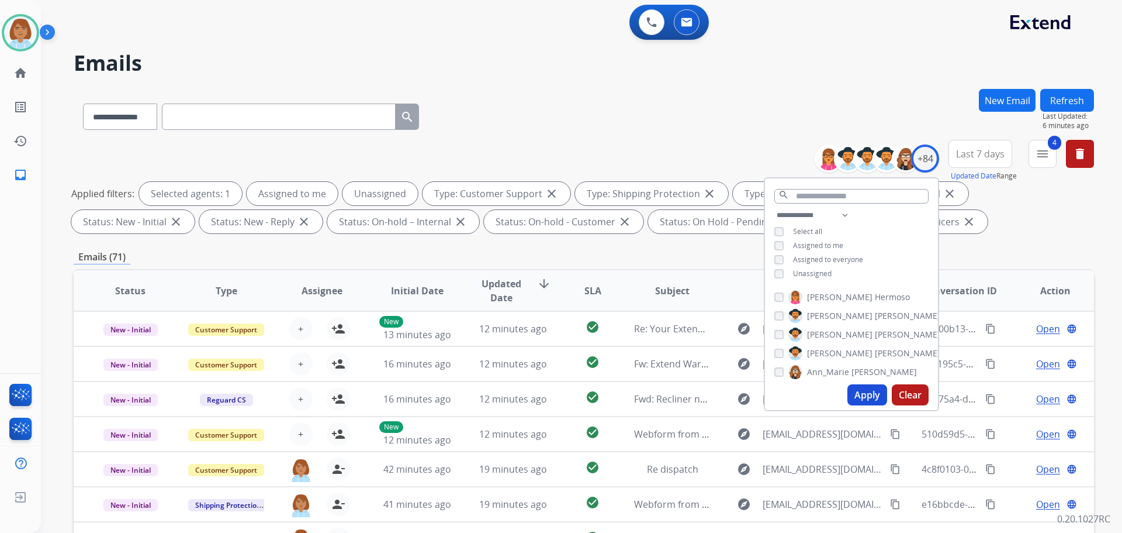 This screenshot has width=1122, height=533. Describe the element at coordinates (584, 63) in the screenshot. I see `h2: Emails` at that location.